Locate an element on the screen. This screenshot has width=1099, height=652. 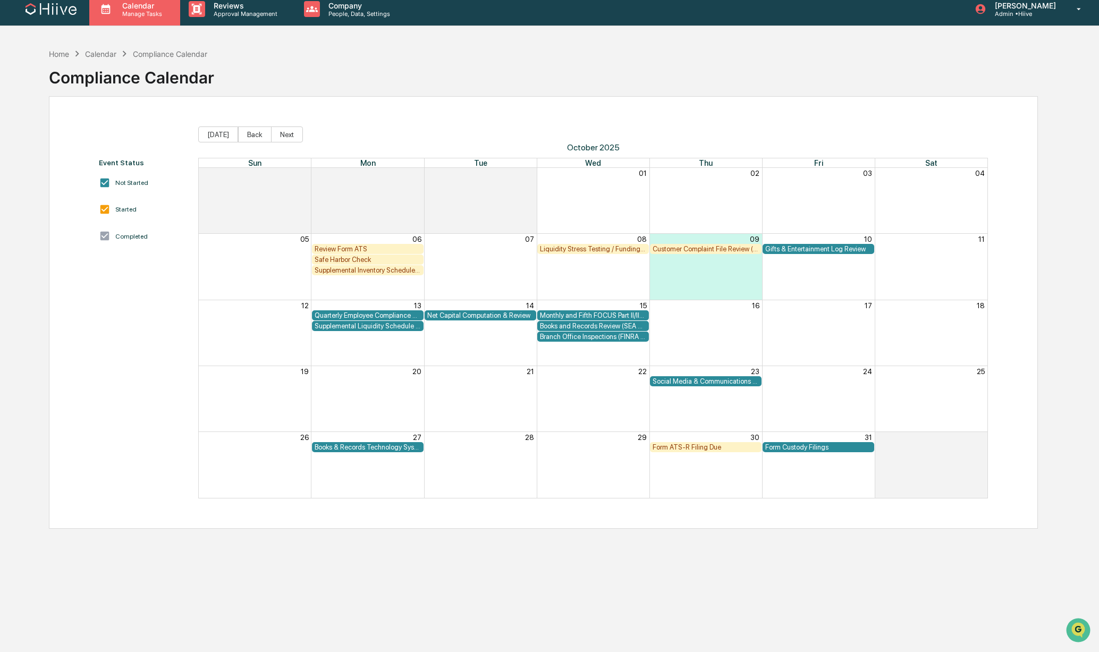
button: Back is located at coordinates (255, 135).